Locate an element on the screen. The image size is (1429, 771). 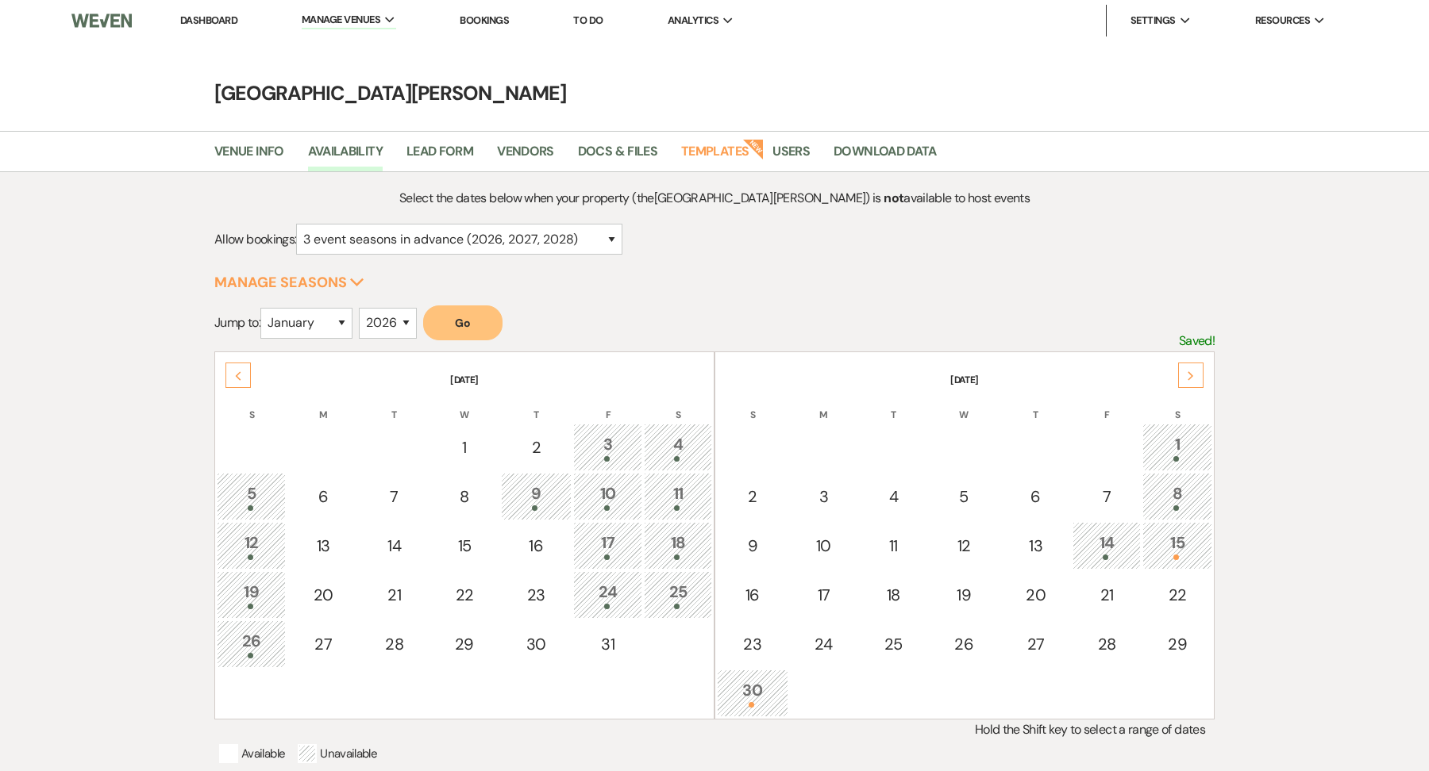
p: Hold the Shift key to select a range of dates is located at coordinates (714, 730).